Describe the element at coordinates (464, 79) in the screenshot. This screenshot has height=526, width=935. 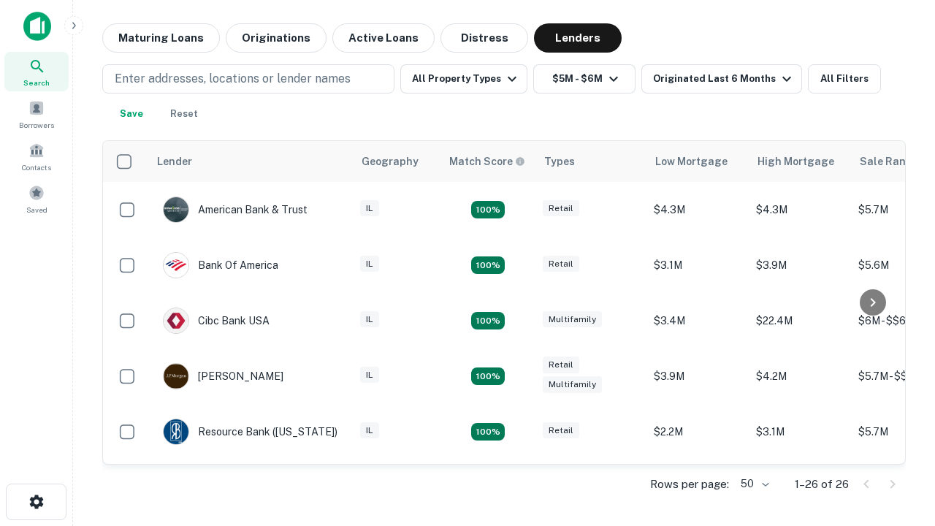
I see `button: All Property Types` at that location.